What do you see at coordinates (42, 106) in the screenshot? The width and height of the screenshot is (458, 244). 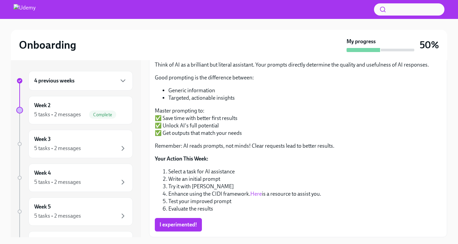 I see `h6: Week 2` at bounding box center [42, 106].